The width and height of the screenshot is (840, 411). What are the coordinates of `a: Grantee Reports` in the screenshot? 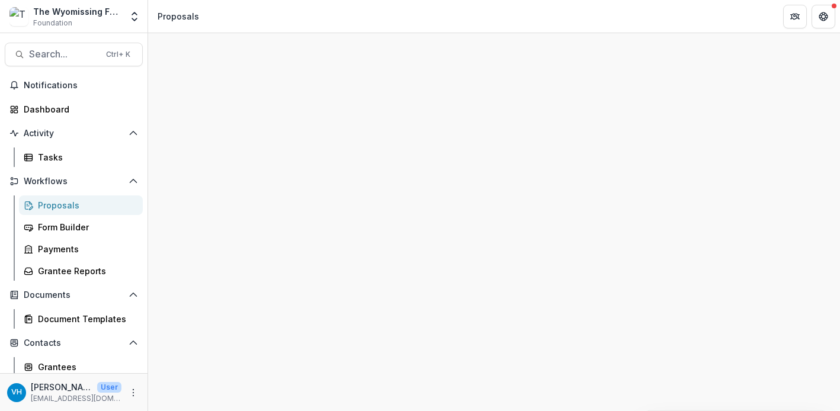 It's located at (81, 271).